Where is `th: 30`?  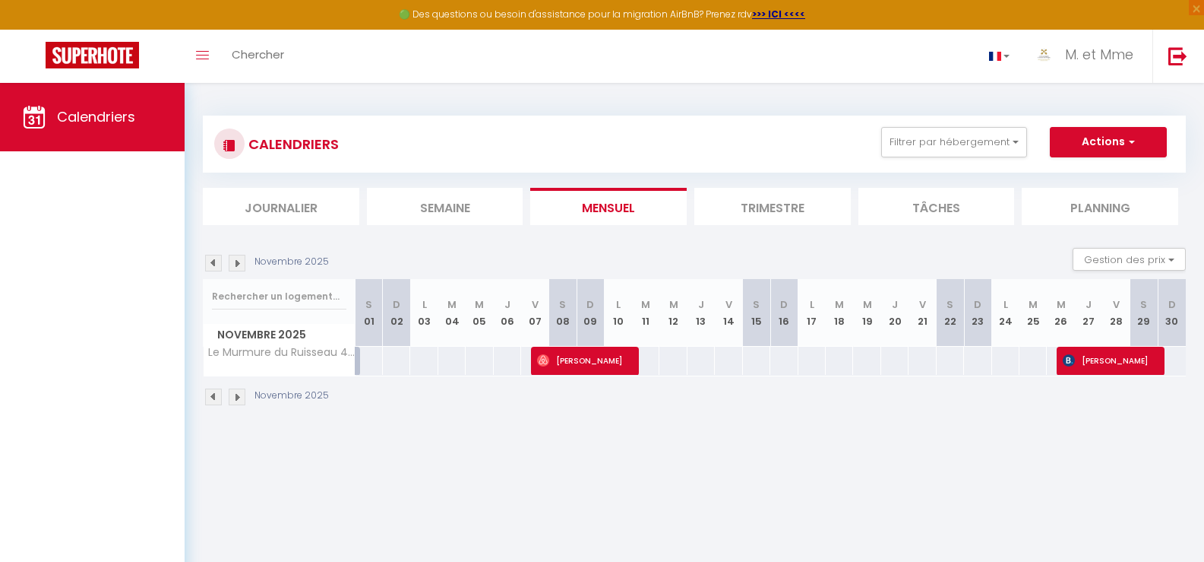
th: 30 is located at coordinates (1172, 312).